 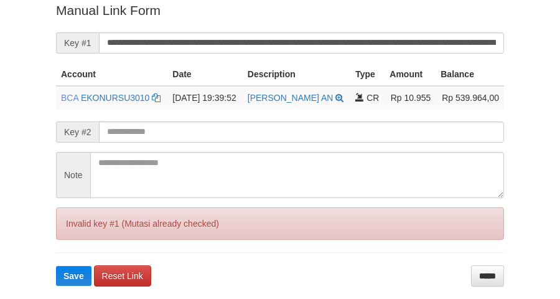 I want to click on p: Manual Link Form, so click(x=280, y=10).